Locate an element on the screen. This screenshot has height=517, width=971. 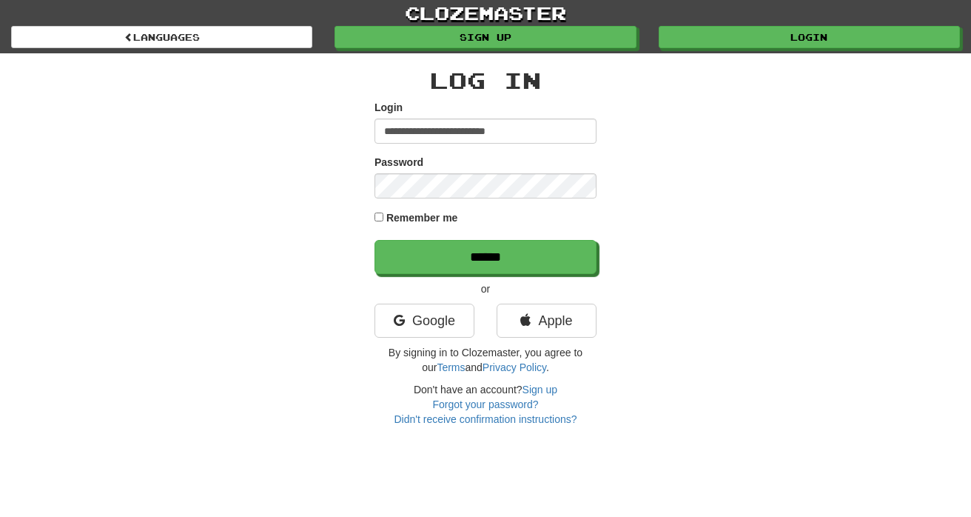
a: Apple is located at coordinates (546, 321).